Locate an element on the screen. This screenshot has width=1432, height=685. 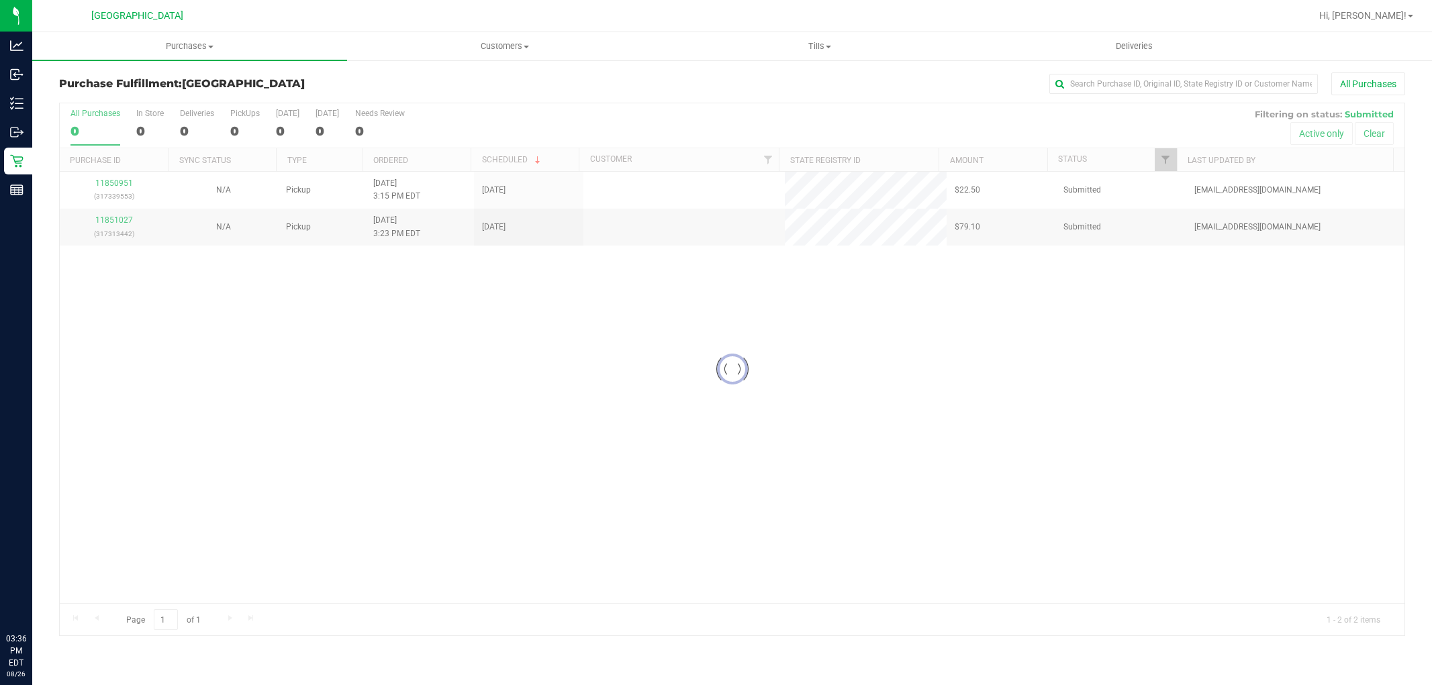
a: Purchases is located at coordinates (189, 46).